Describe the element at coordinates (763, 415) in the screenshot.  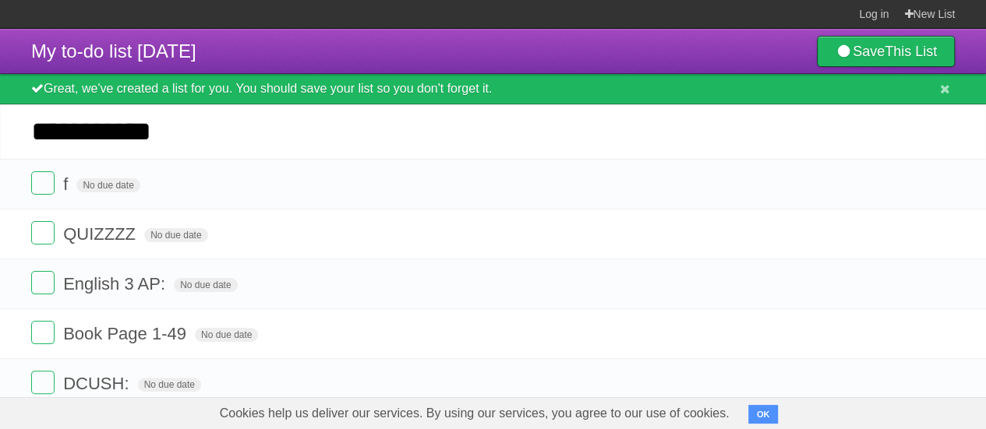
I see `button: OK` at that location.